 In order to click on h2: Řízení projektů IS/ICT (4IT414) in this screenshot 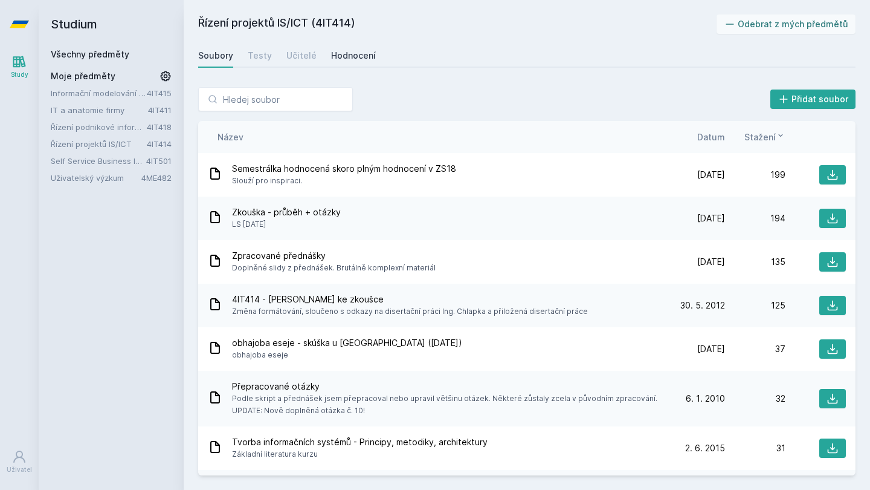, I will do `click(457, 24)`.